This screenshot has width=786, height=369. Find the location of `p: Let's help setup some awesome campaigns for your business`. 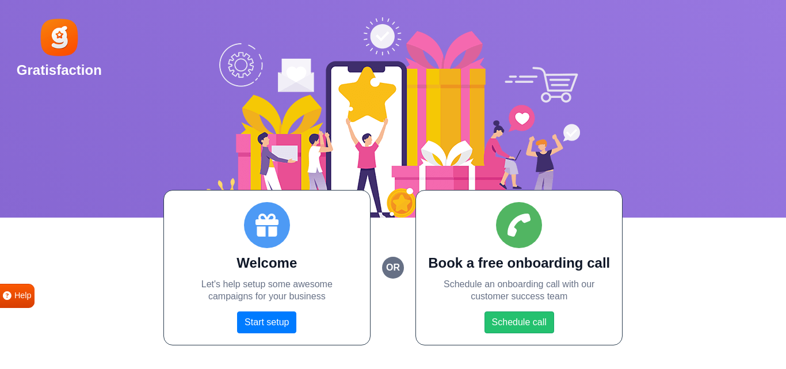

p: Let's help setup some awesome campaigns for your business is located at coordinates (267, 291).